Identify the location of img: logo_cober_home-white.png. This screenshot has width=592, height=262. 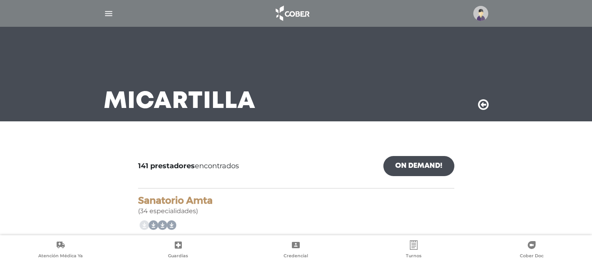
(292, 13).